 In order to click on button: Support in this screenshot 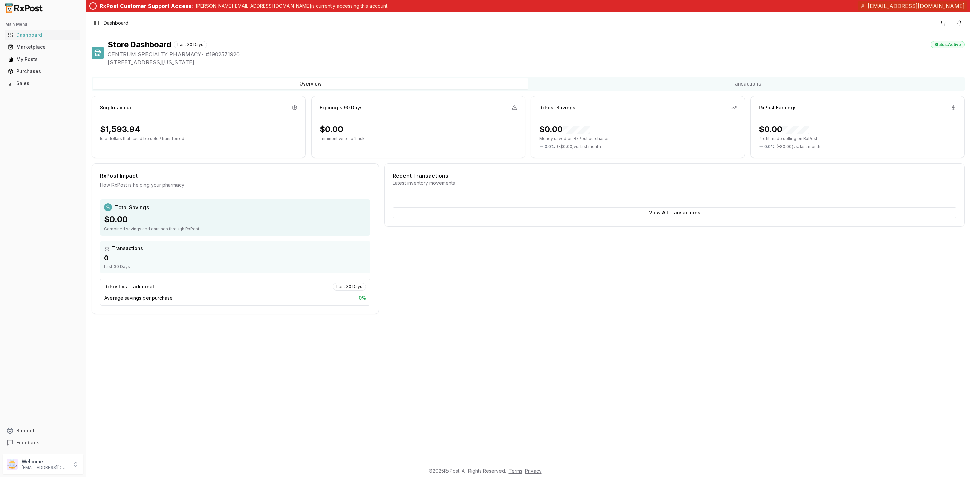, I will do `click(43, 431)`.